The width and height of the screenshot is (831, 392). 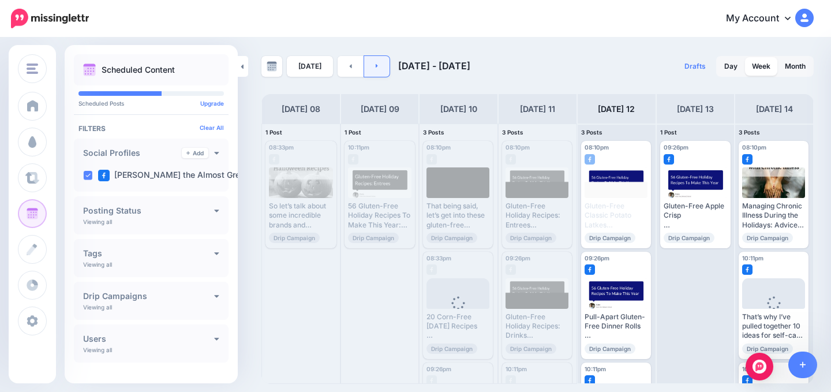 I want to click on h4: Posting Status, so click(x=148, y=211).